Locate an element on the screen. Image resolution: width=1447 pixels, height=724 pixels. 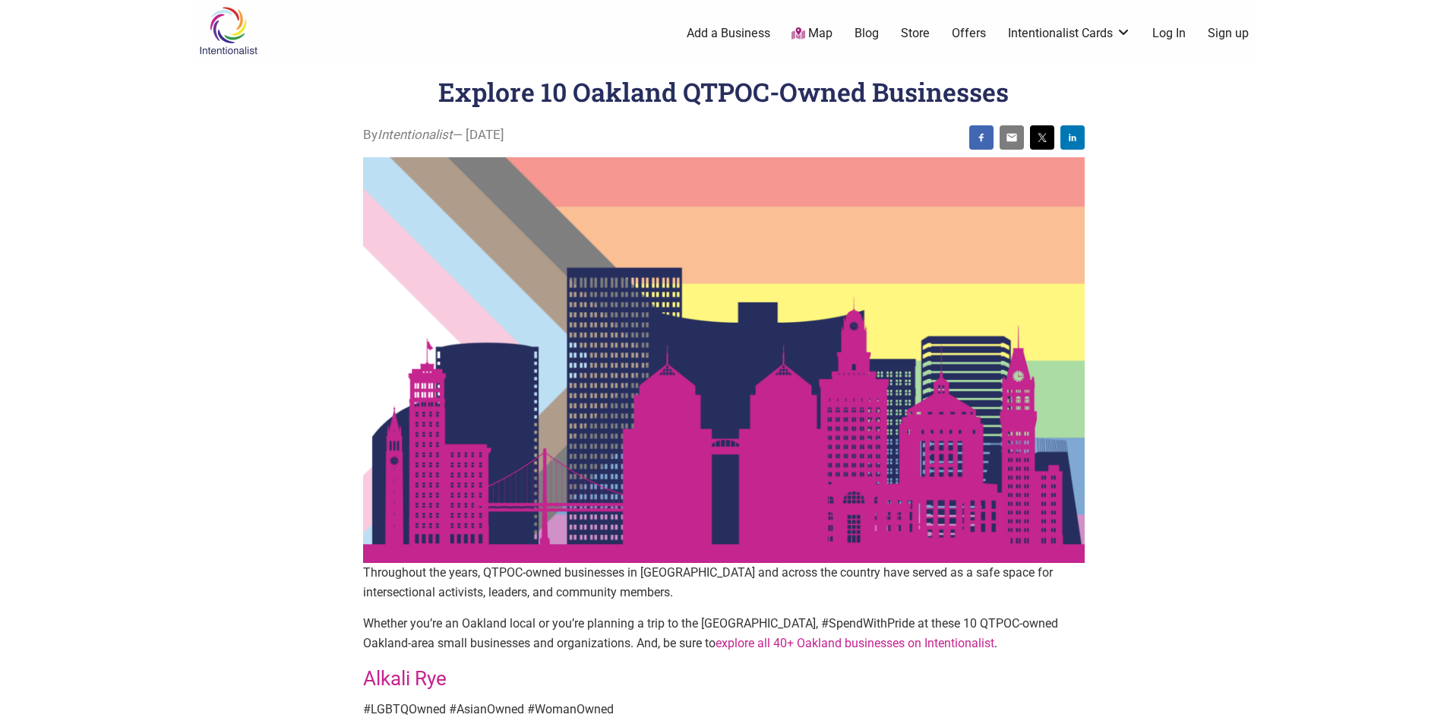
a: Log In is located at coordinates (1169, 33).